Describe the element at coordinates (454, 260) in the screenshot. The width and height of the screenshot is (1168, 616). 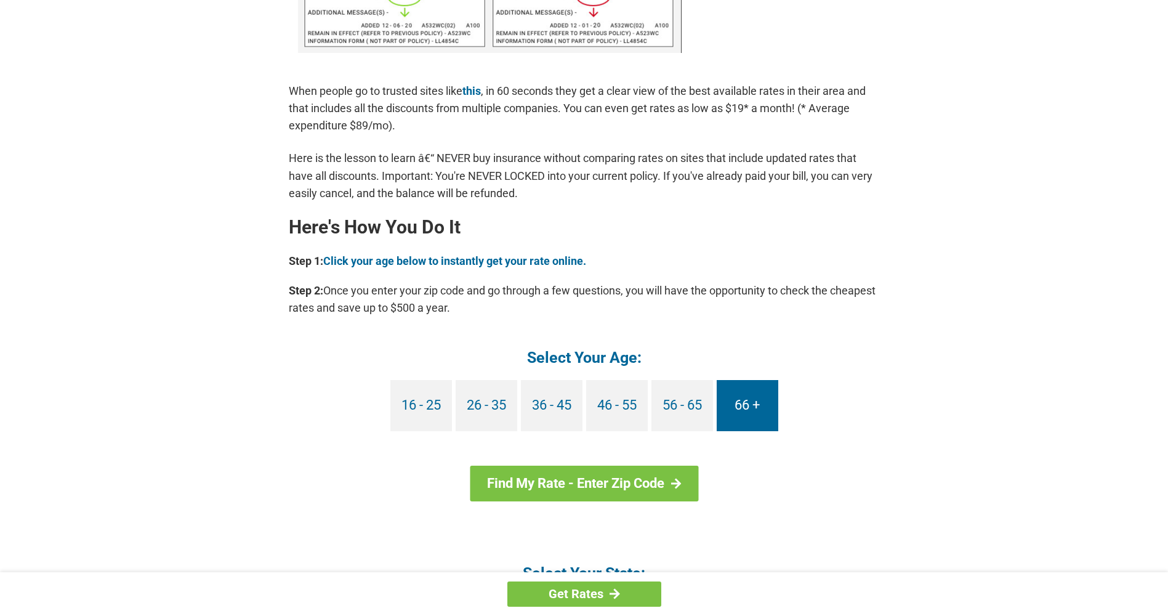
I see `a: Click your age below to instantly get your rate online.` at that location.